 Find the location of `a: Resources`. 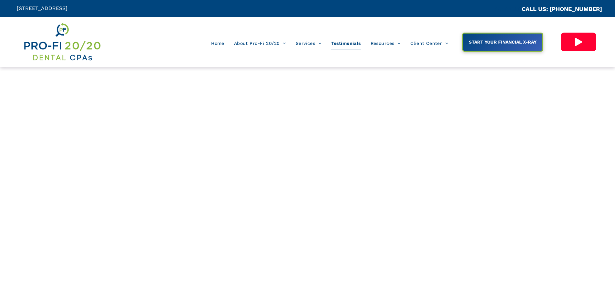

a: Resources is located at coordinates (386, 43).